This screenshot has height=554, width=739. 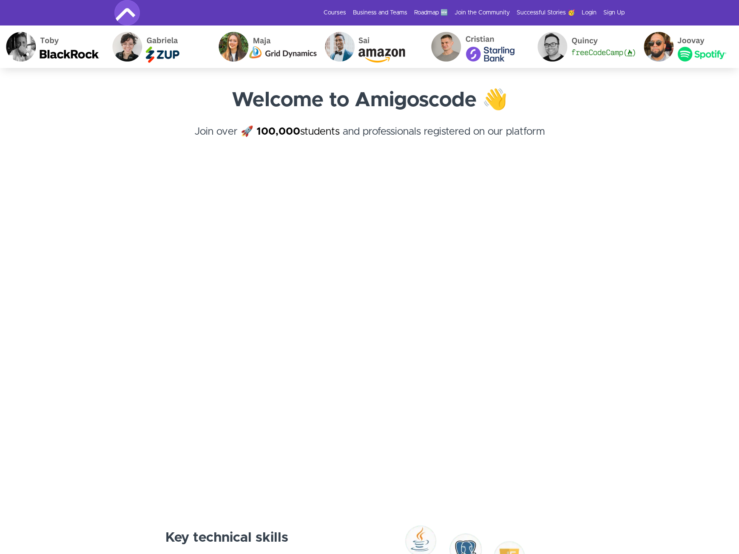 What do you see at coordinates (227, 538) in the screenshot?
I see `strong: Key technical skills` at bounding box center [227, 538].